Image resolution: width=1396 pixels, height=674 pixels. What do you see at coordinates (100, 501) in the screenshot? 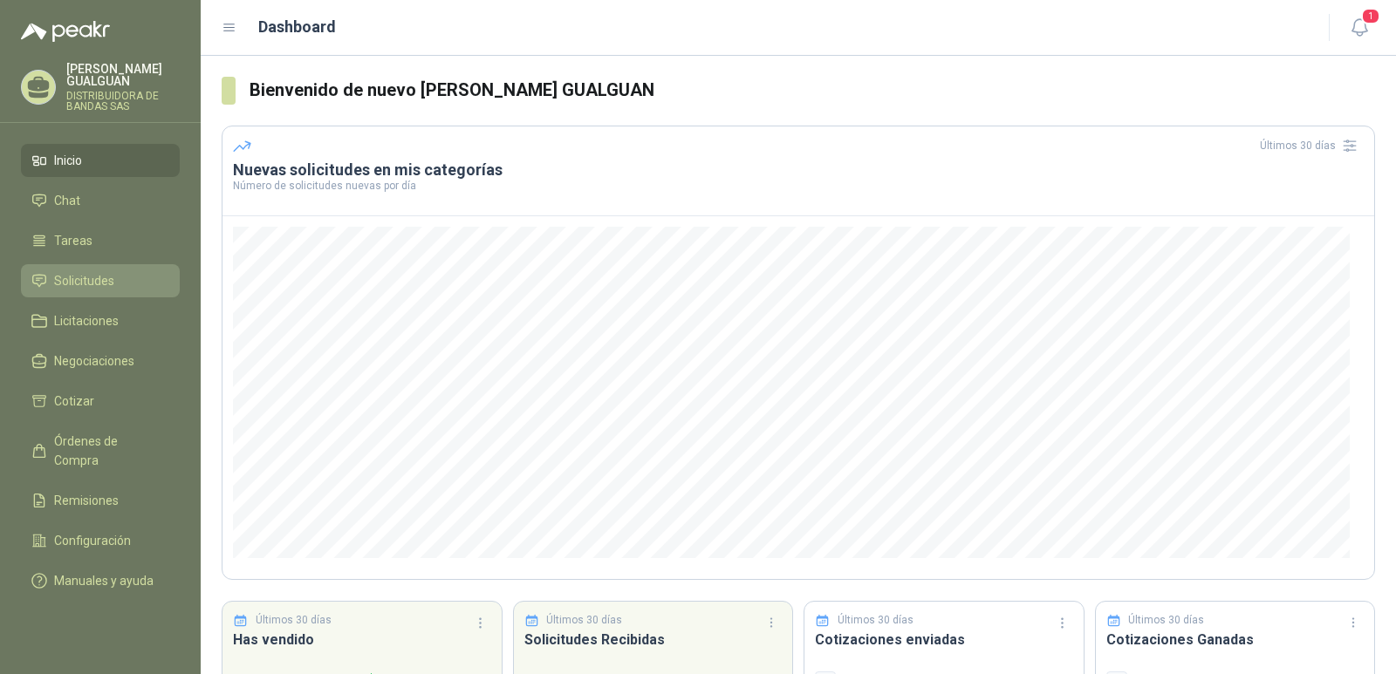
I see `a: Remisiones` at bounding box center [100, 501].